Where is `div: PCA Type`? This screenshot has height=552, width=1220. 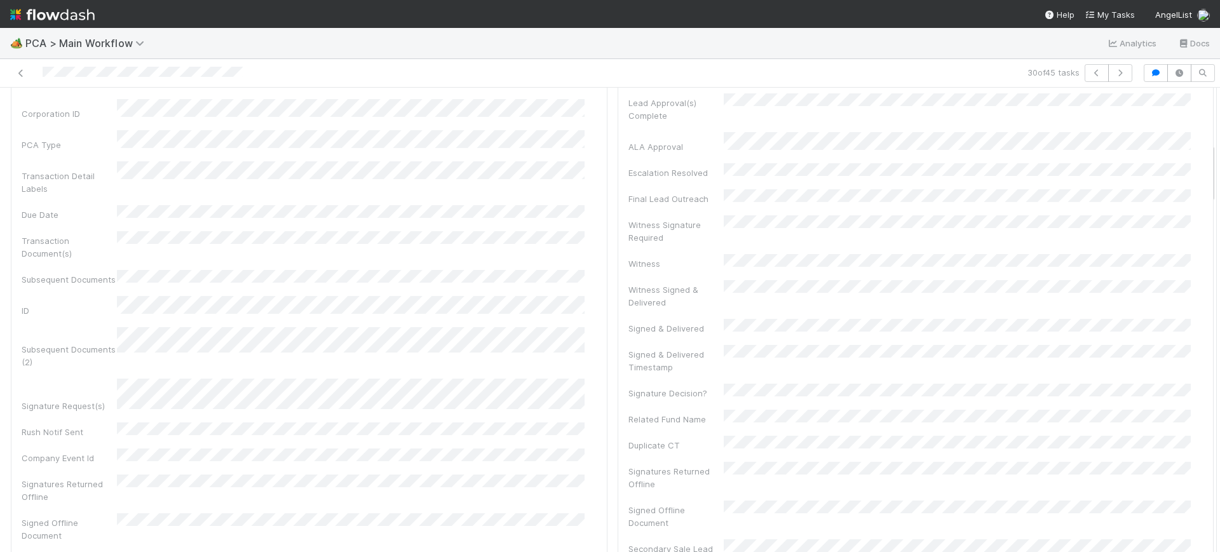 div: PCA Type is located at coordinates (69, 145).